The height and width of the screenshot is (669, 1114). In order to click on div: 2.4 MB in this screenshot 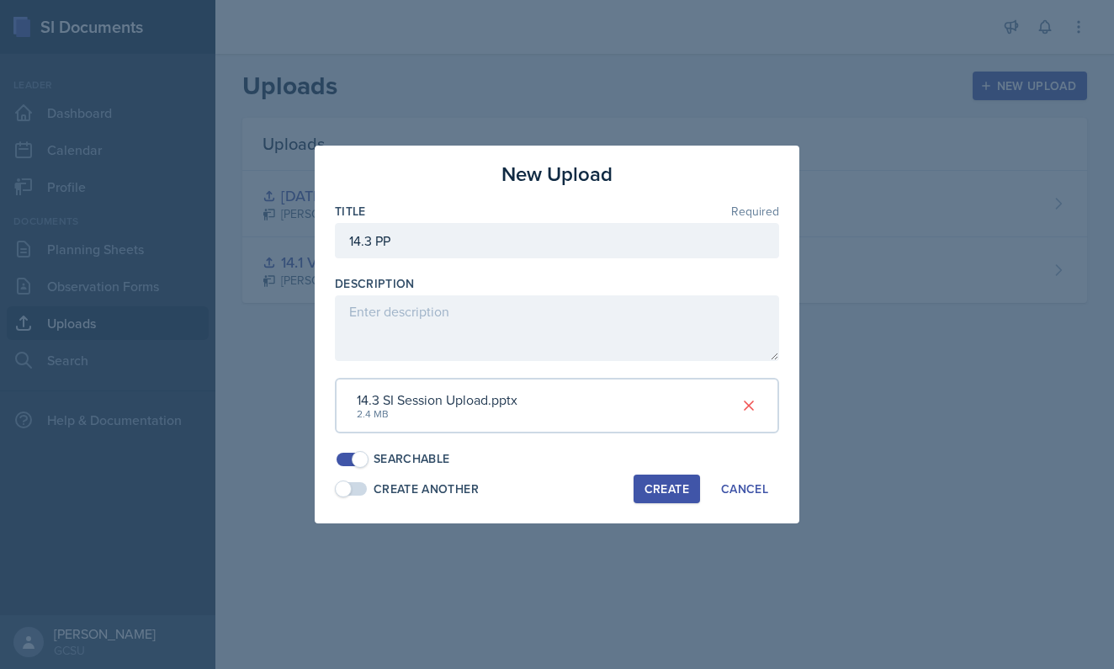, I will do `click(437, 414)`.